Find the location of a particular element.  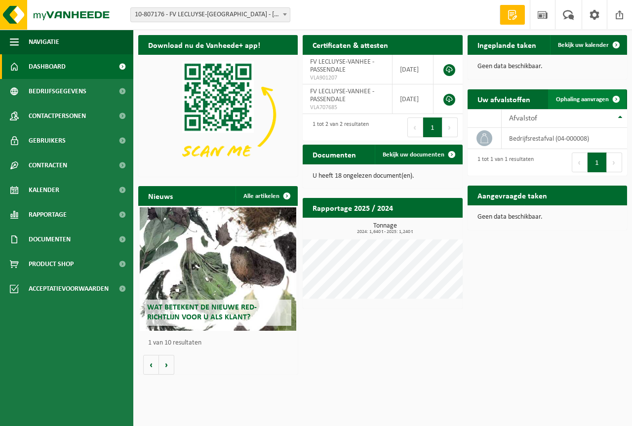

span: 2024: 1,640 t - 2025: 1,240 t is located at coordinates (385, 232).